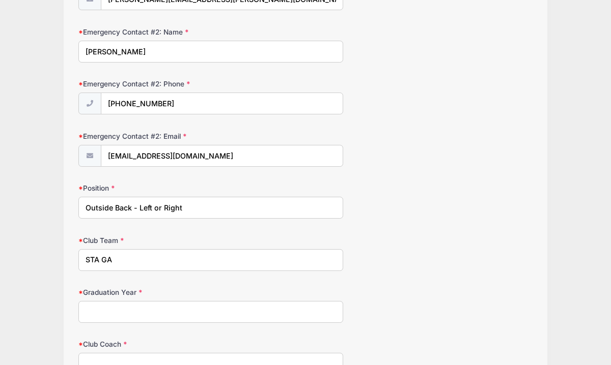  I want to click on input: (xxx) xxx-xxxx, so click(222, 103).